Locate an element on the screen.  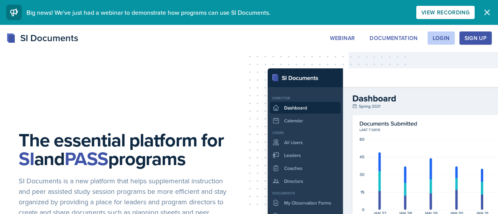
button: Webinar is located at coordinates (342, 38).